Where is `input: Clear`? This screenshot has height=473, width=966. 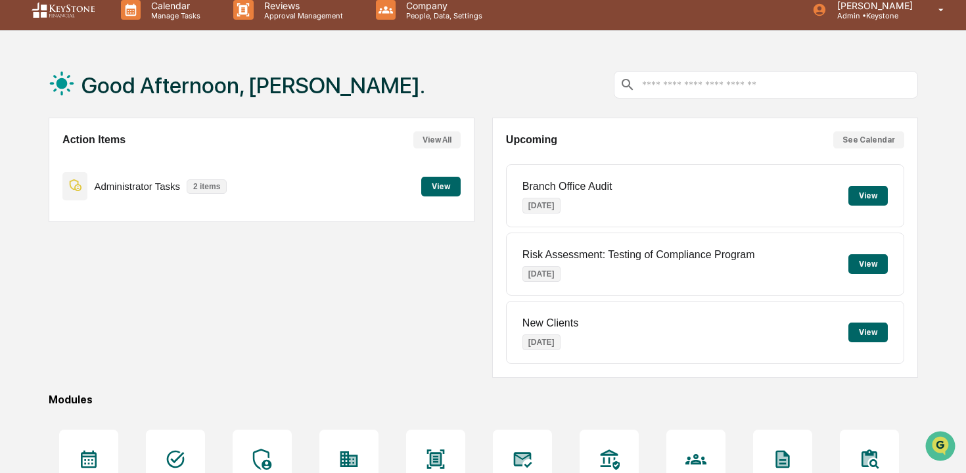 input: Clear is located at coordinates (126, 66).